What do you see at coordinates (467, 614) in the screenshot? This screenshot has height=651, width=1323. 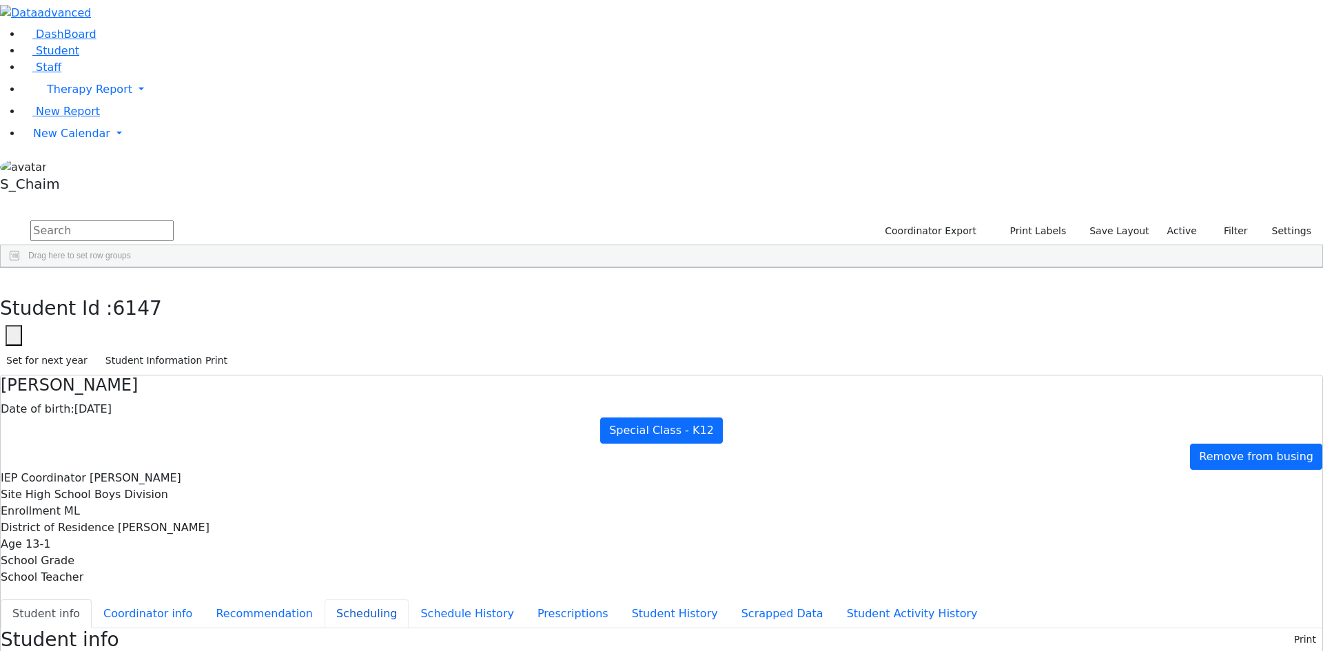 I see `button: Schedule History` at bounding box center [467, 614].